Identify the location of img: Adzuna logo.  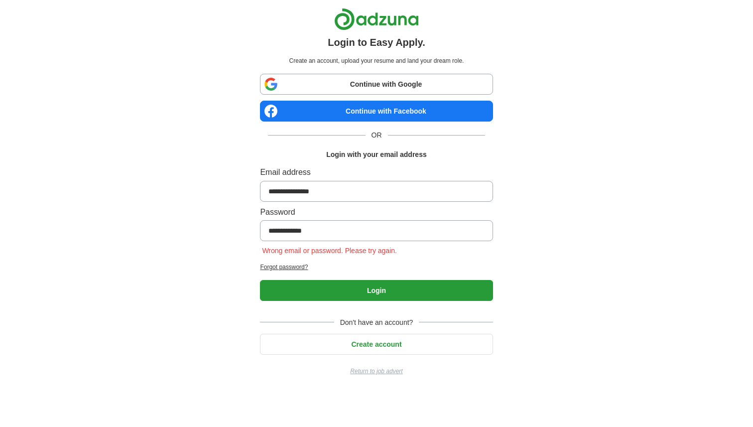
(377, 19).